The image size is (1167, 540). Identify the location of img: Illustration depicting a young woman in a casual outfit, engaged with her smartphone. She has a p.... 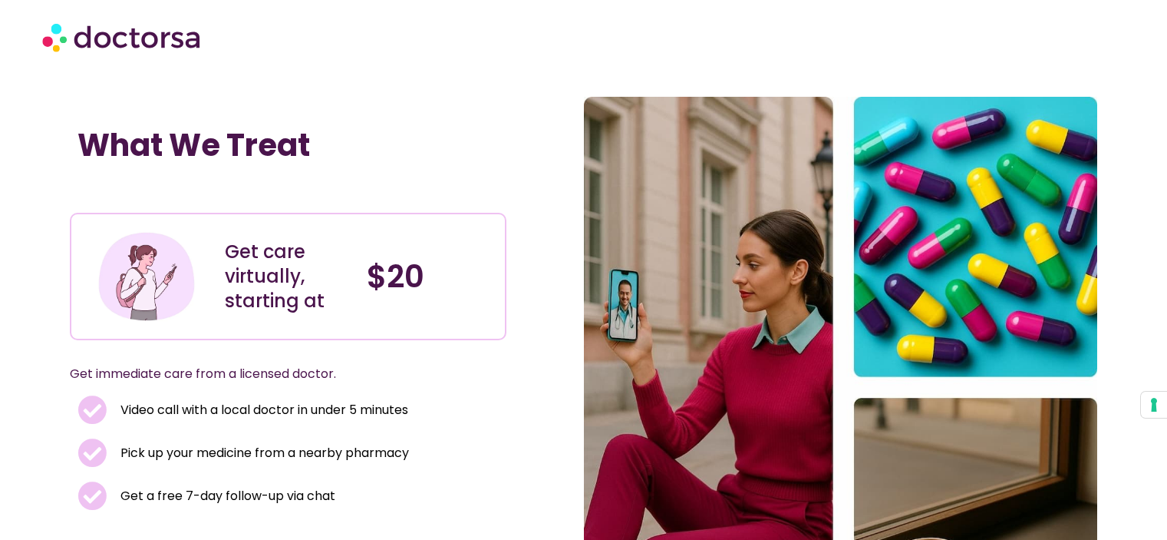
(147, 276).